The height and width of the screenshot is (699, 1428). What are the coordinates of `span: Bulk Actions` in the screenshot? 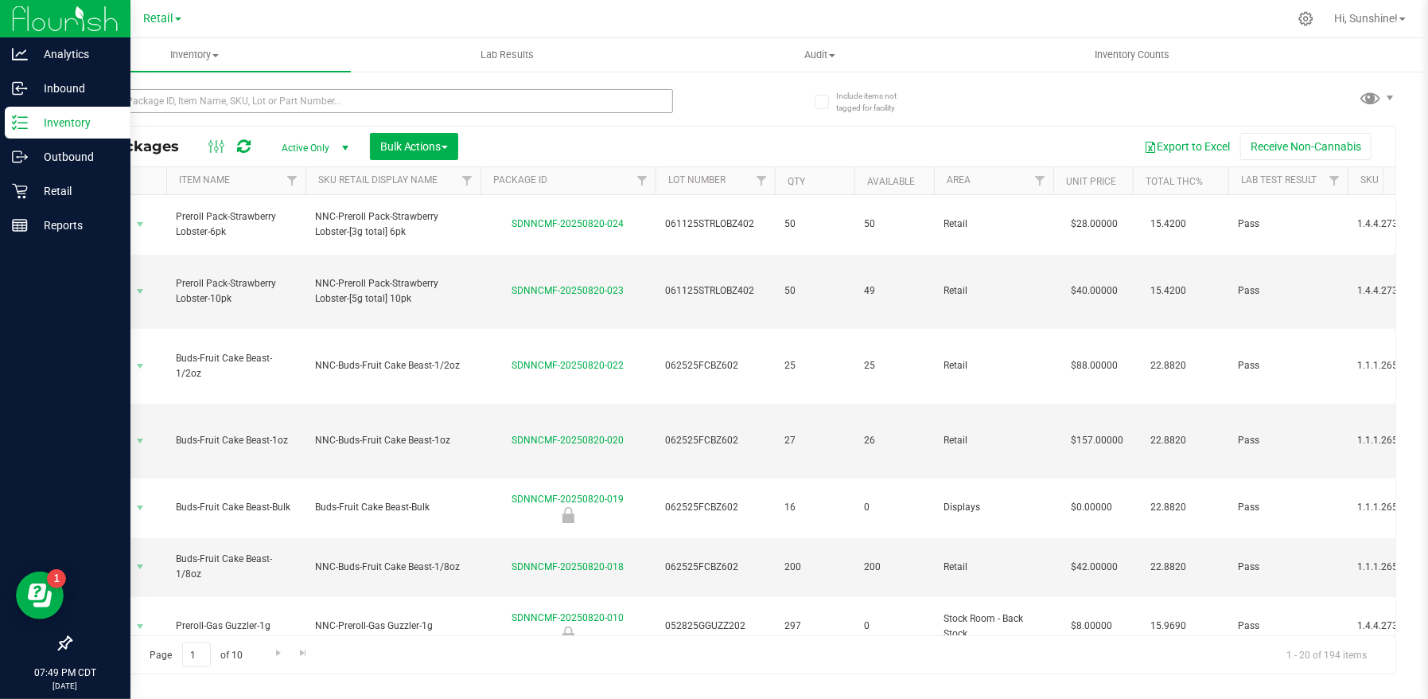 It's located at (414, 146).